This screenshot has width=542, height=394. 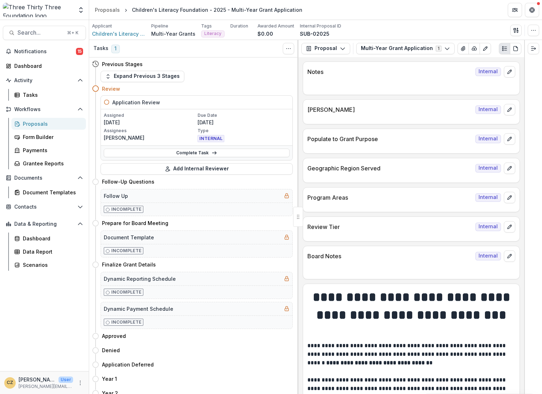 I want to click on button: Open Workflows, so click(x=44, y=109).